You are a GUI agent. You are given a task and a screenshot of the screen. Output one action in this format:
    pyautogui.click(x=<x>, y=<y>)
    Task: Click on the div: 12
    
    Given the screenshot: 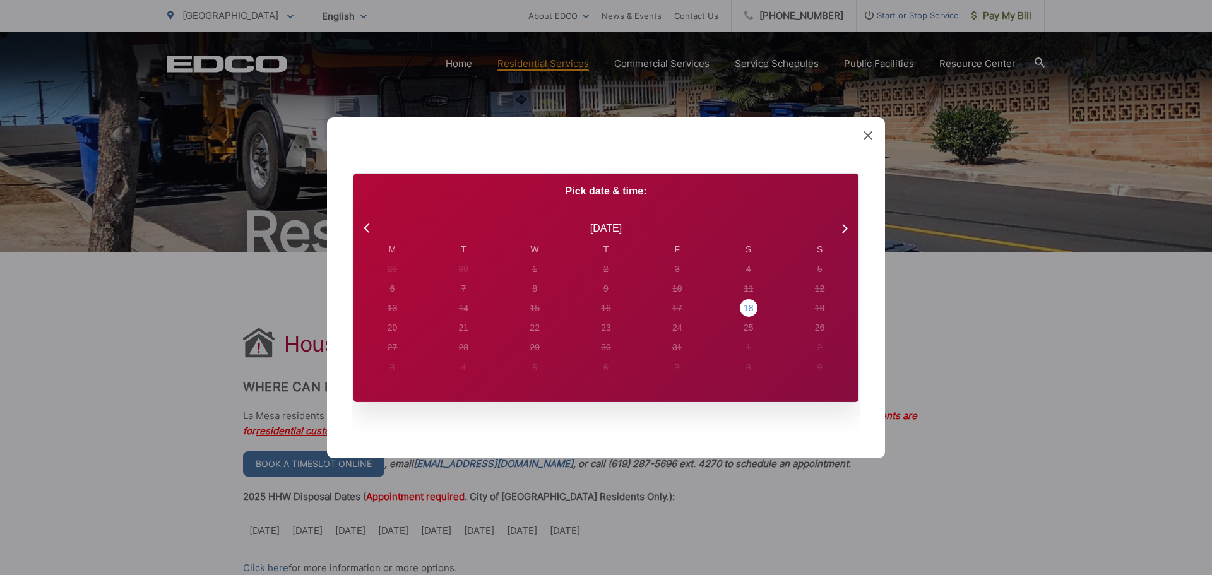 What is the action you would take?
    pyautogui.click(x=820, y=288)
    